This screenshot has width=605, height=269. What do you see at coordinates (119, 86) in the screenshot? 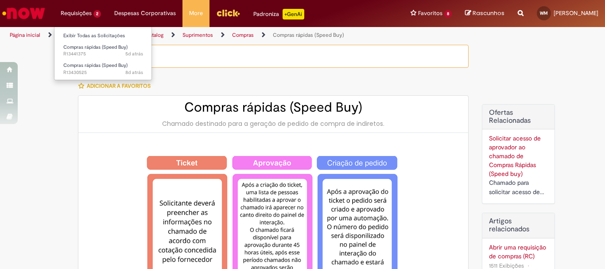
I see `span: Adicionar a Favoritos` at bounding box center [119, 86].